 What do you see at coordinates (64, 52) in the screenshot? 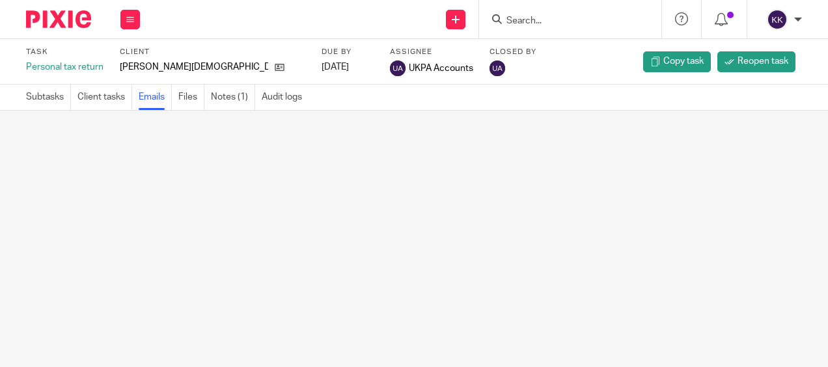
I see `label: Task` at bounding box center [64, 52].